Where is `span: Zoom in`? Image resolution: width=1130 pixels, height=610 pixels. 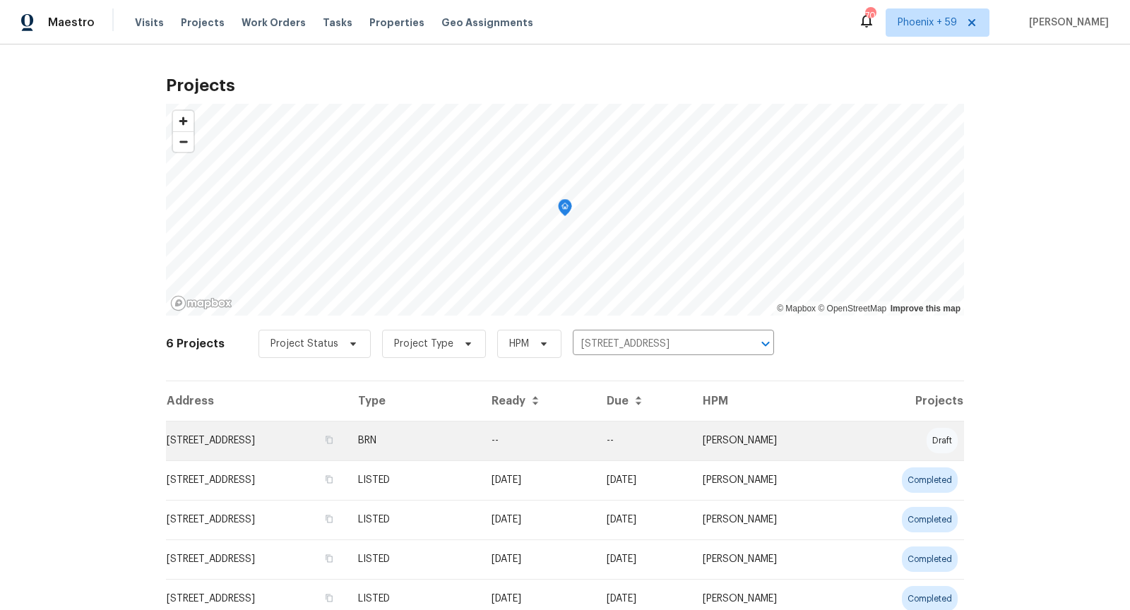 span: Zoom in is located at coordinates (183, 121).